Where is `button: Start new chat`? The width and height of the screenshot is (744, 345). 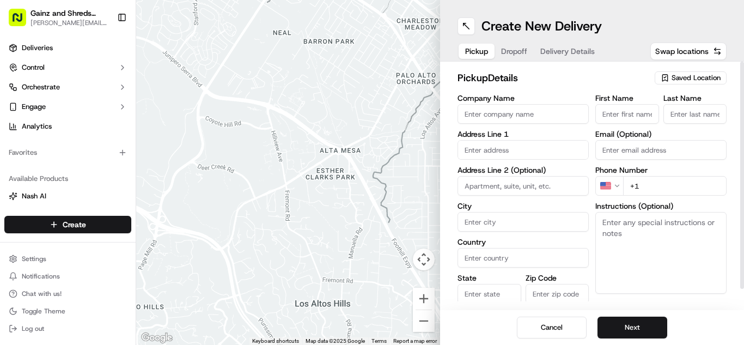 button: Start new chat is located at coordinates (192, 114).